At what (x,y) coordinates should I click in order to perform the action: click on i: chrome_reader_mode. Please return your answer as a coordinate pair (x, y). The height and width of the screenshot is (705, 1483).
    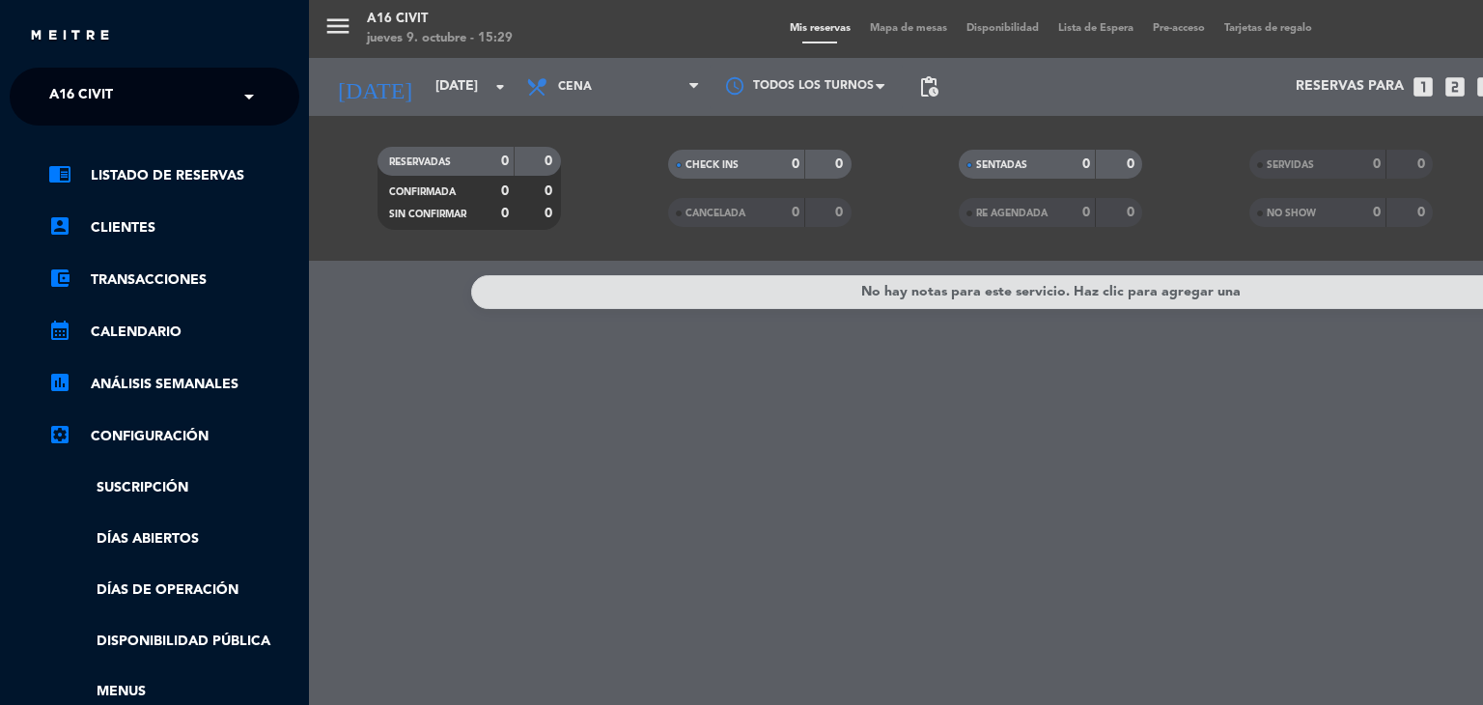
    Looking at the image, I should click on (60, 174).